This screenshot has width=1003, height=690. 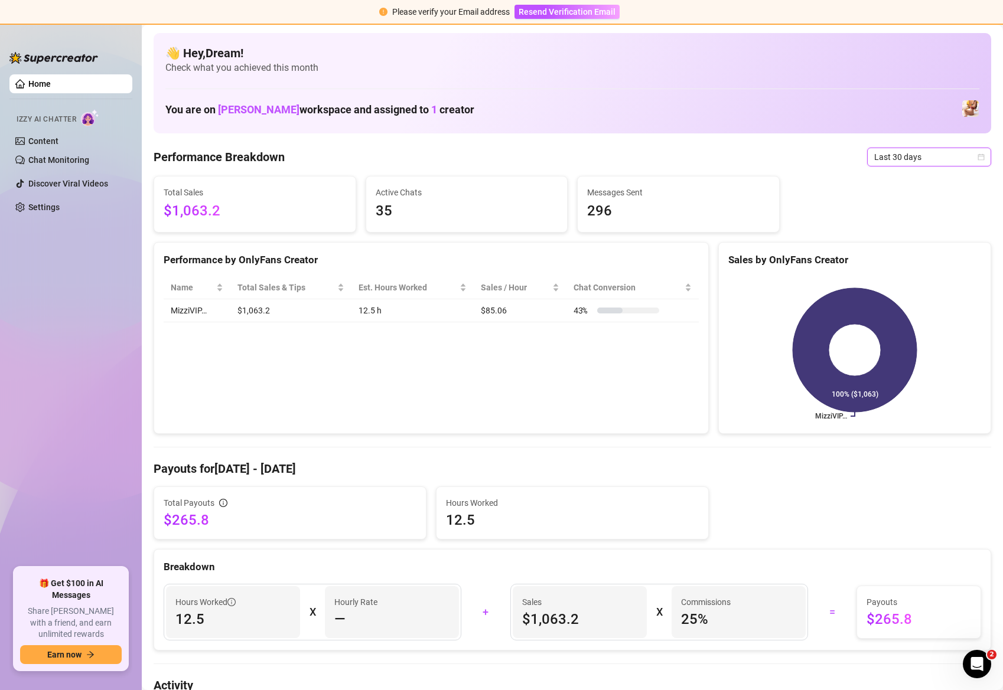 I want to click on span: 25 %, so click(x=738, y=619).